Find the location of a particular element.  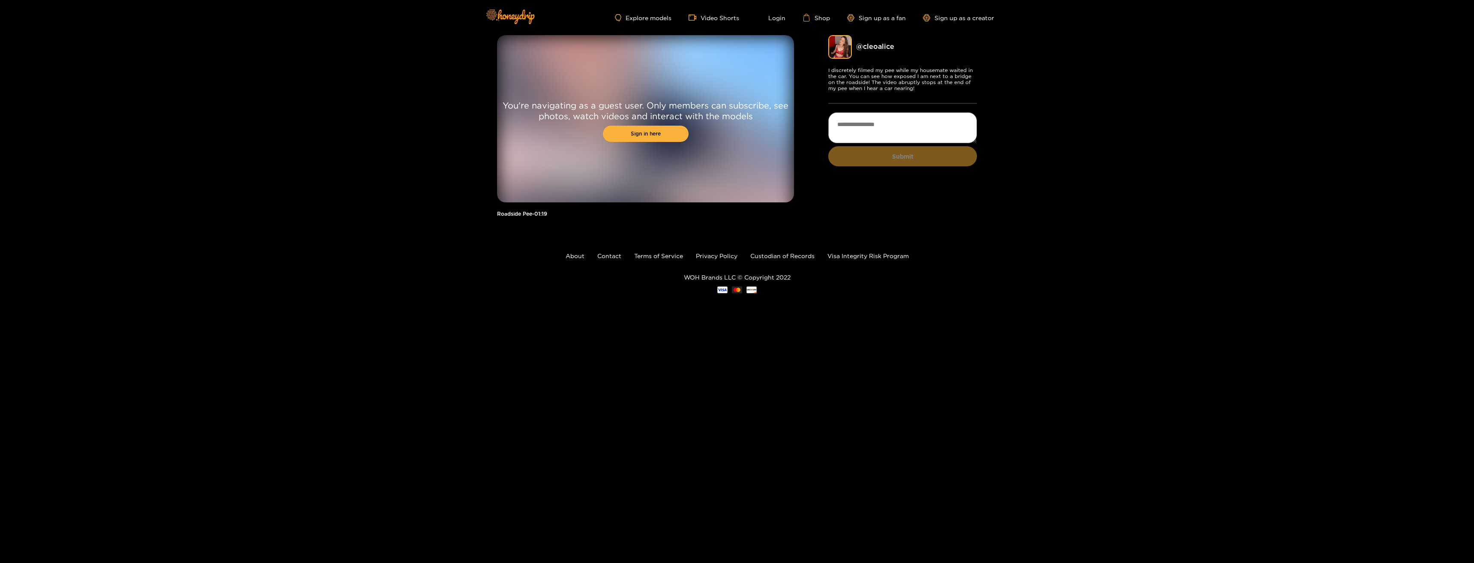

p: You're navigating as a guest user. Only members can subscribe, see photos, watch videos and inter... is located at coordinates (645, 111).